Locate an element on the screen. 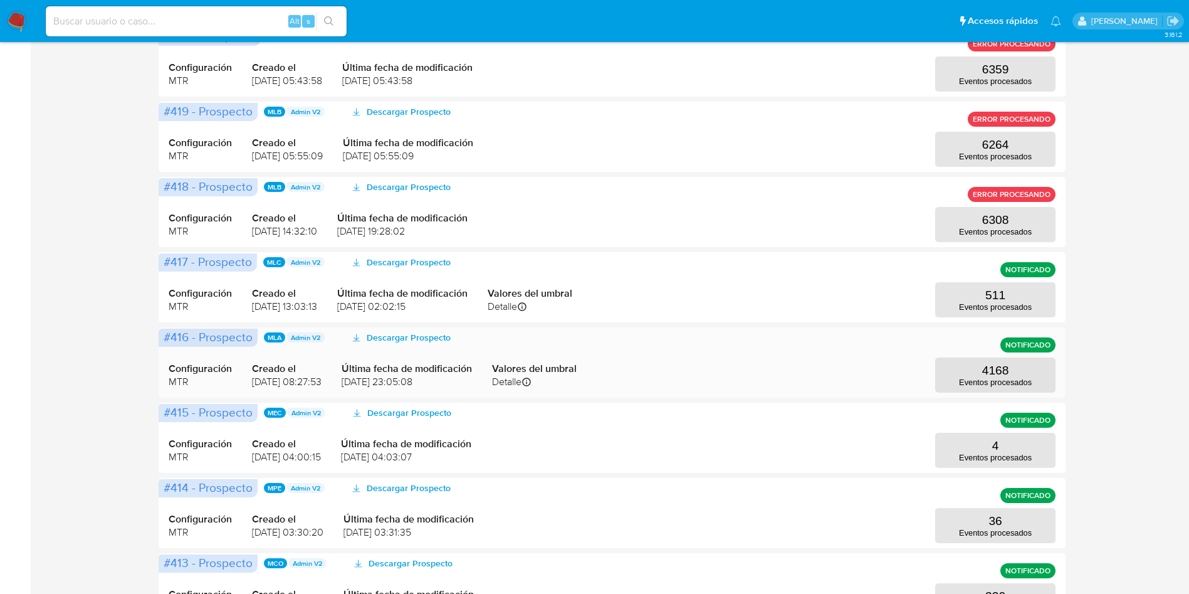 Image resolution: width=1189 pixels, height=594 pixels. span: Alt is located at coordinates (295, 21).